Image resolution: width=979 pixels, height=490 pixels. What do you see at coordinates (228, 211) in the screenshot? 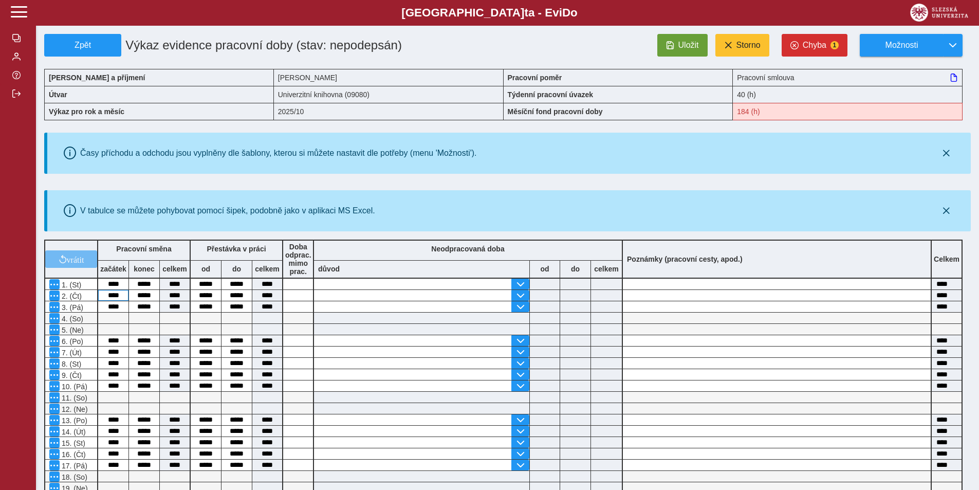
I see `div: V tabulce se můžete pohybovat pomocí šipek, podobně jako v aplikaci MS Excel.` at bounding box center [228, 211].